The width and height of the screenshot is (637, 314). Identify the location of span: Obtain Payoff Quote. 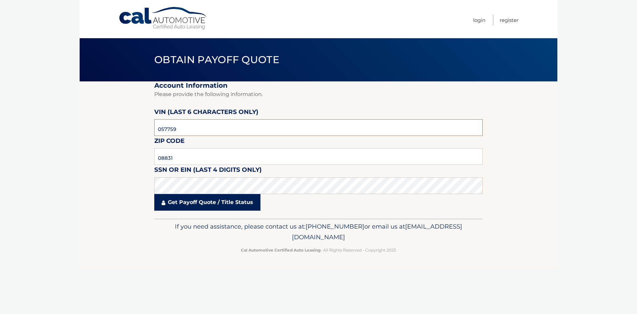
(217, 59).